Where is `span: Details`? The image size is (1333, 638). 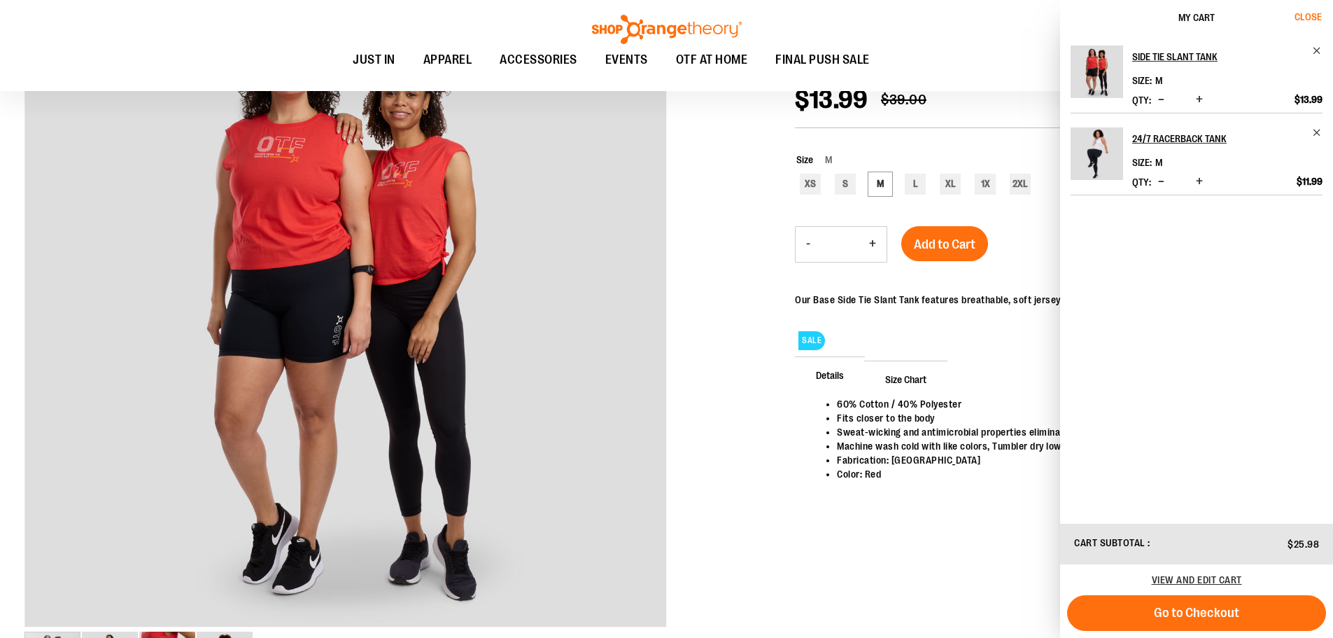
span: Details is located at coordinates (830, 374).